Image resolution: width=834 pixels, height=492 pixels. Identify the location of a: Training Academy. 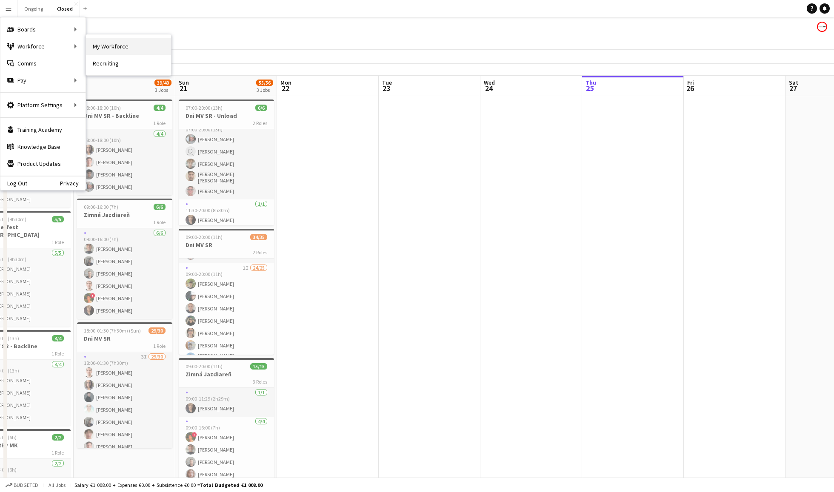
(43, 130).